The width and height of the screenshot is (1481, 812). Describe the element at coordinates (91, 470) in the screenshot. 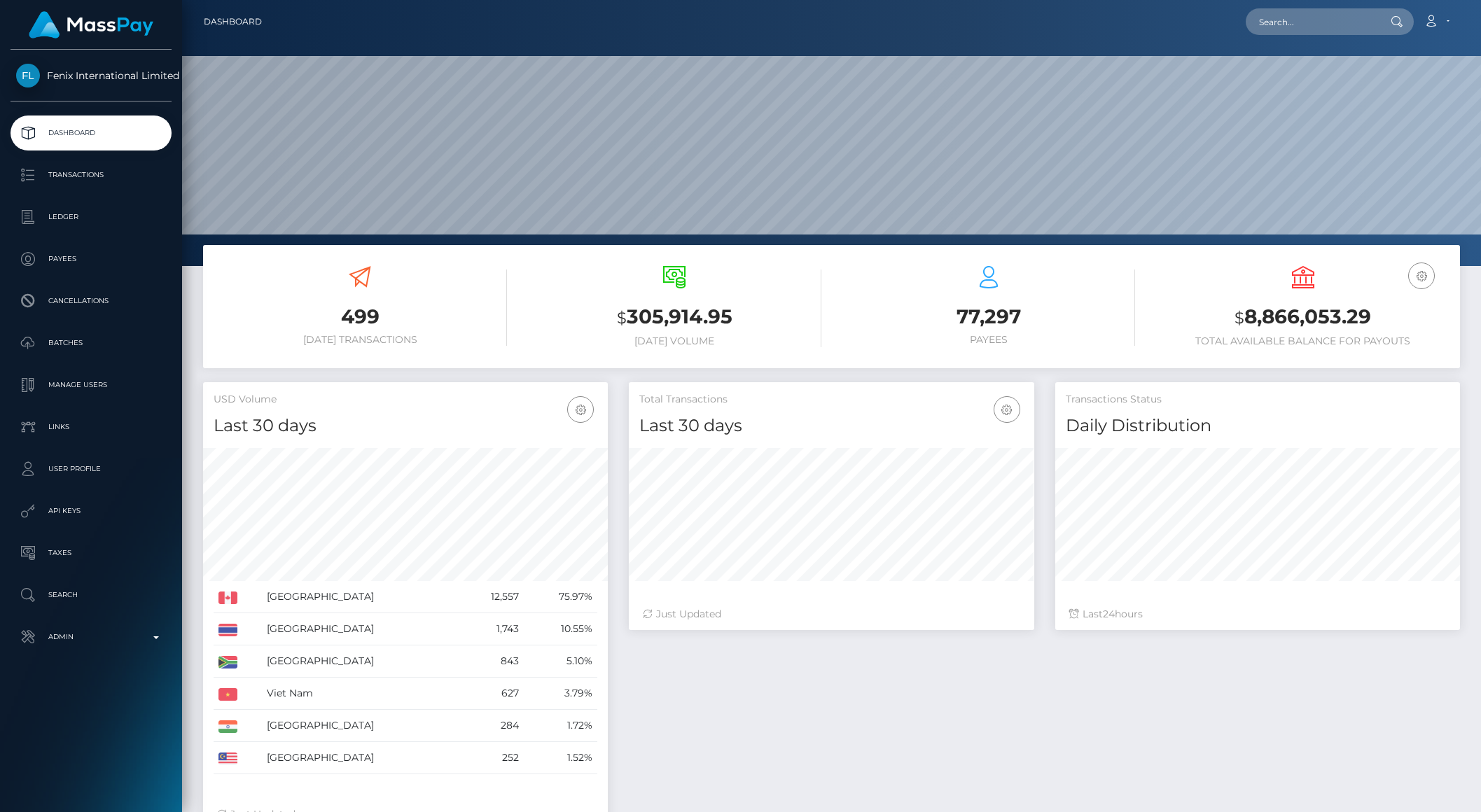

I see `p: User Profile` at that location.